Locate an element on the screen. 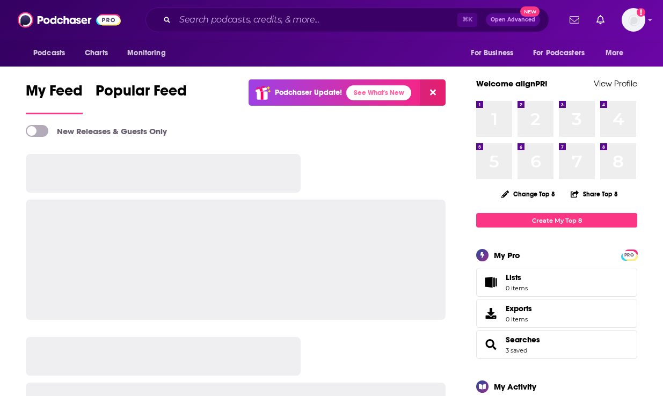 The image size is (663, 396). span: Open Advanced is located at coordinates (513, 20).